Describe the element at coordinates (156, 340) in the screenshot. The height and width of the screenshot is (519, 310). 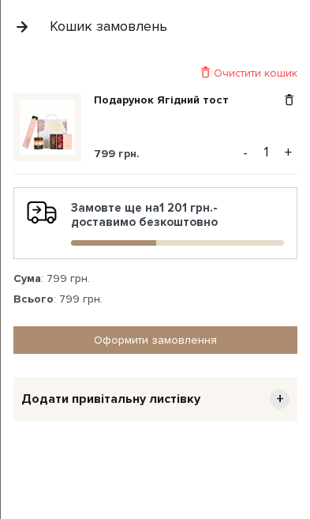
I see `a: Оформити замовлення` at that location.